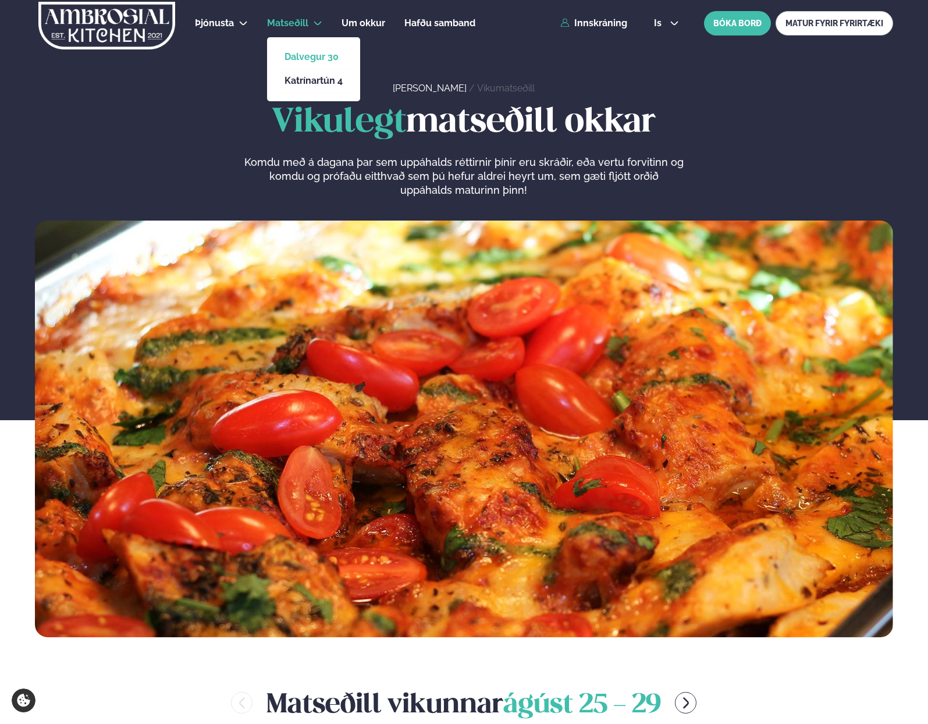  What do you see at coordinates (314, 57) in the screenshot?
I see `a: Dalvegur 30` at bounding box center [314, 57].